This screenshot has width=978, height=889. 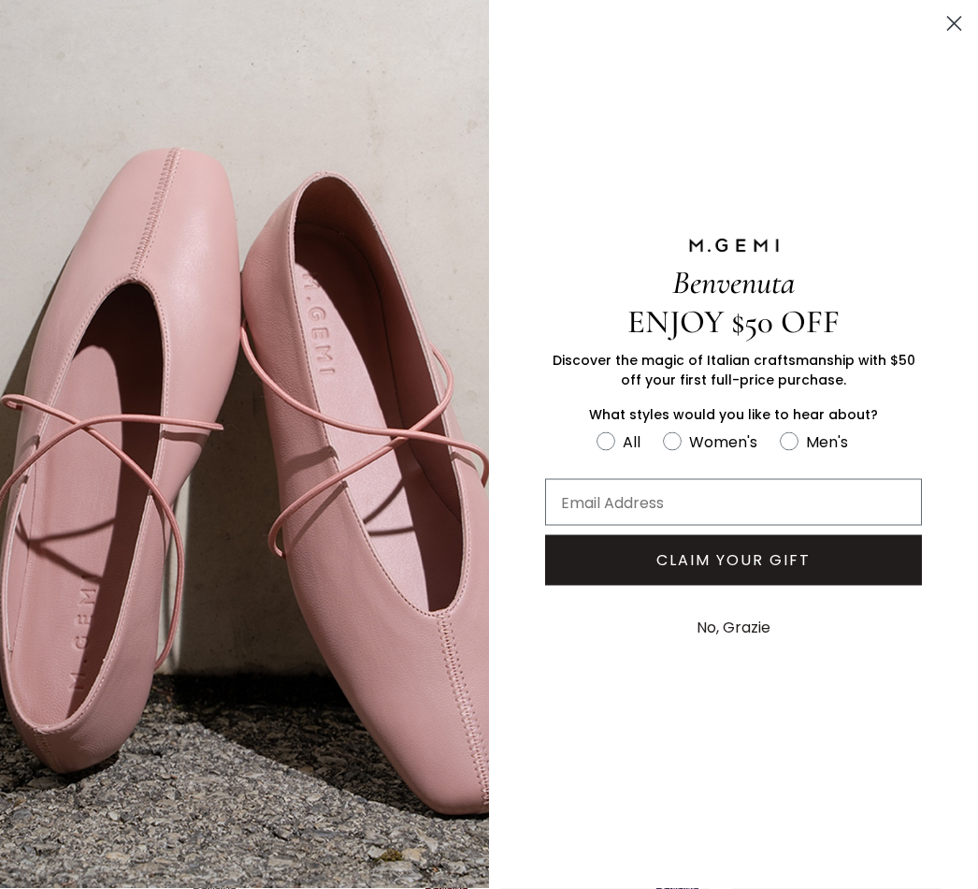 What do you see at coordinates (734, 246) in the screenshot?
I see `img: M.GEMI` at bounding box center [734, 246].